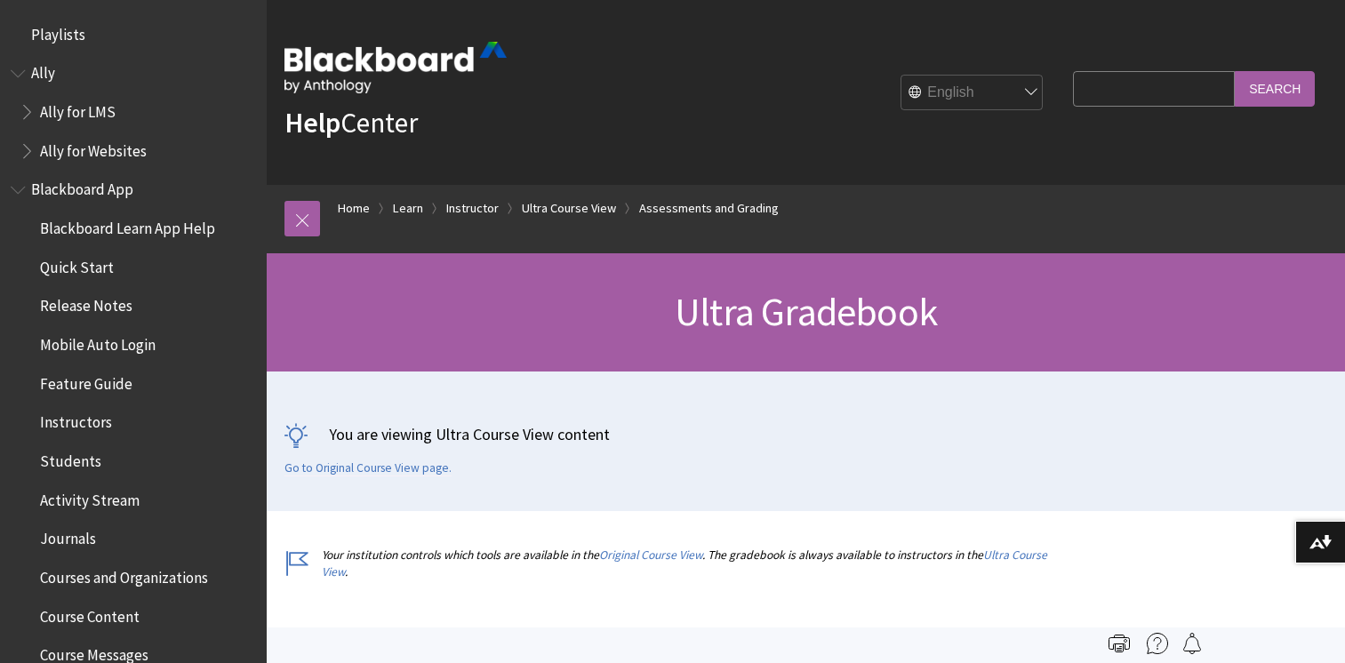 This screenshot has height=663, width=1345. I want to click on span: Ally for Websites, so click(93, 148).